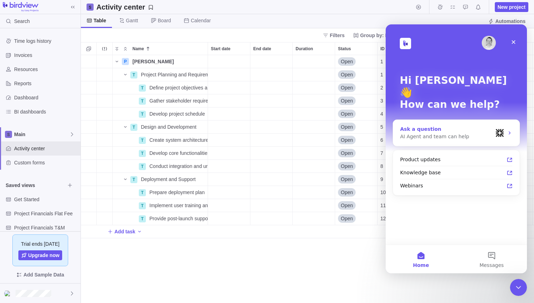 Image resolution: width=534 pixels, height=303 pixels. Describe the element at coordinates (382, 179) in the screenshot. I see `span: 9` at that location.